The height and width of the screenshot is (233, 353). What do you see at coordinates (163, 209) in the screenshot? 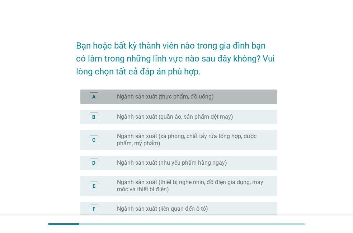
I see `label: Ngành sản xuất (liên quan đến ô tô)` at bounding box center [163, 209].